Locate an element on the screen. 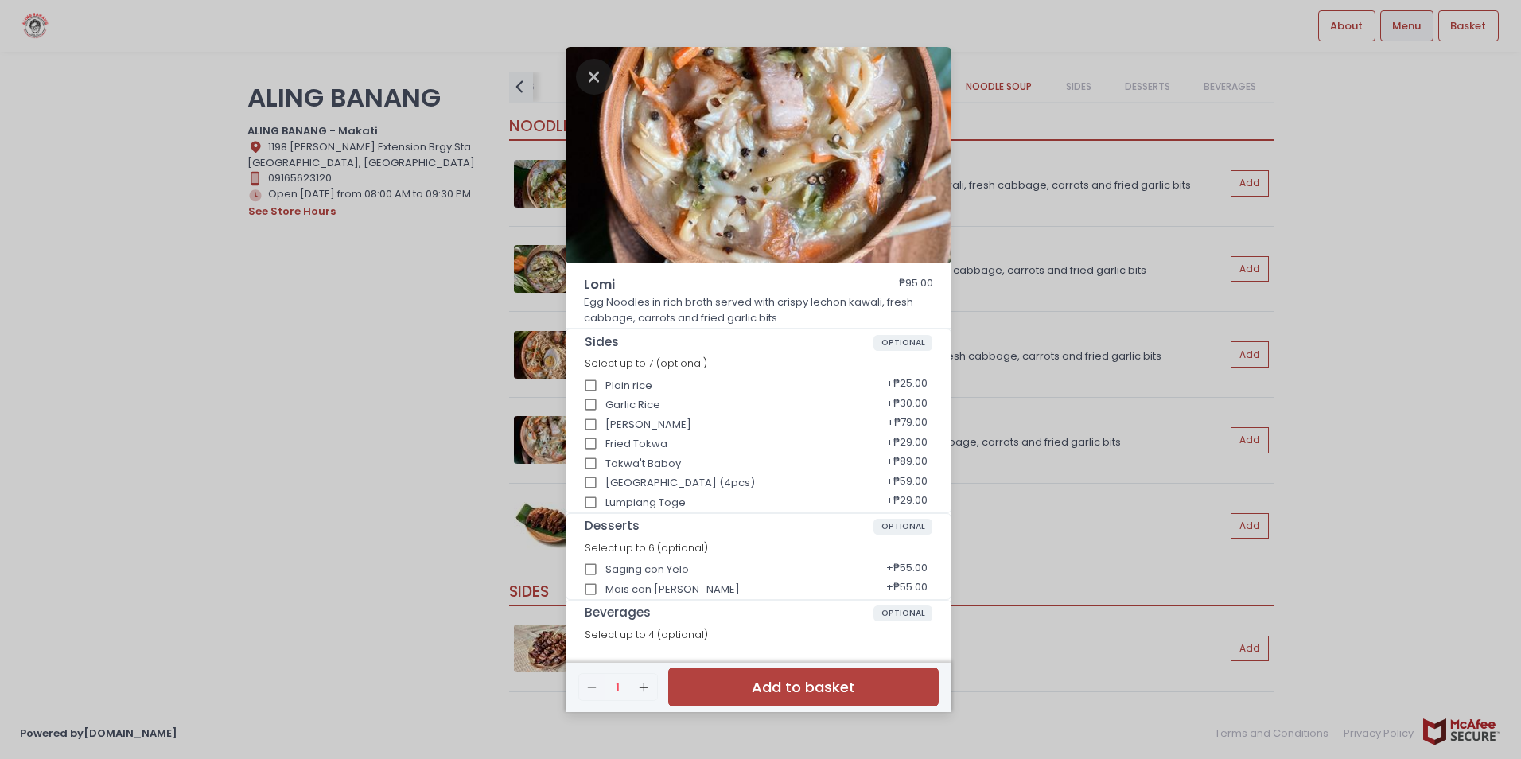 This screenshot has height=759, width=1521. span: Select up to 7 (optional) is located at coordinates (646, 363).